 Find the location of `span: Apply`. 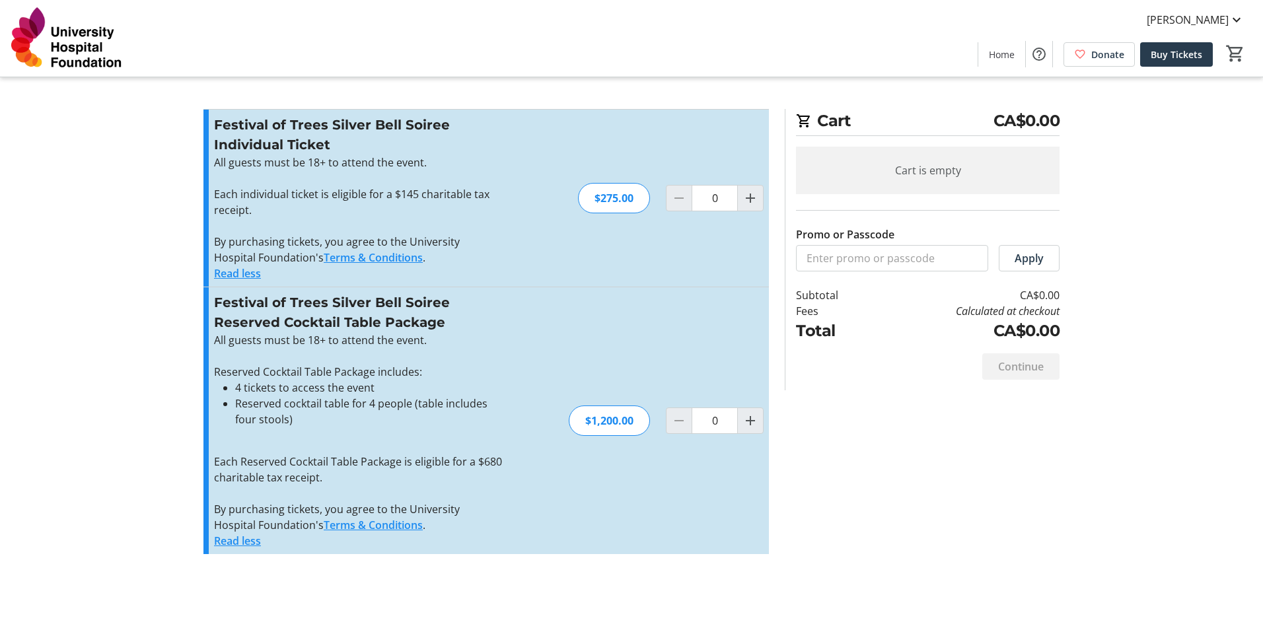

span: Apply is located at coordinates (1029, 258).